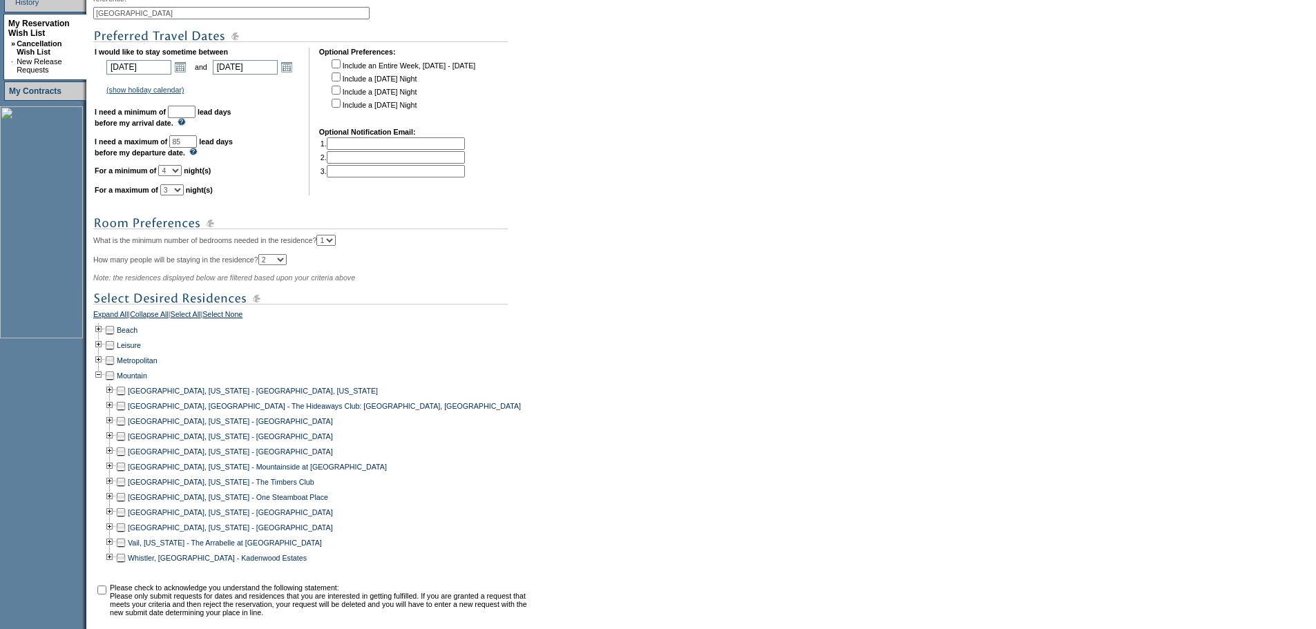 This screenshot has height=629, width=1316. What do you see at coordinates (137, 361) in the screenshot?
I see `a: Metropolitan` at bounding box center [137, 361].